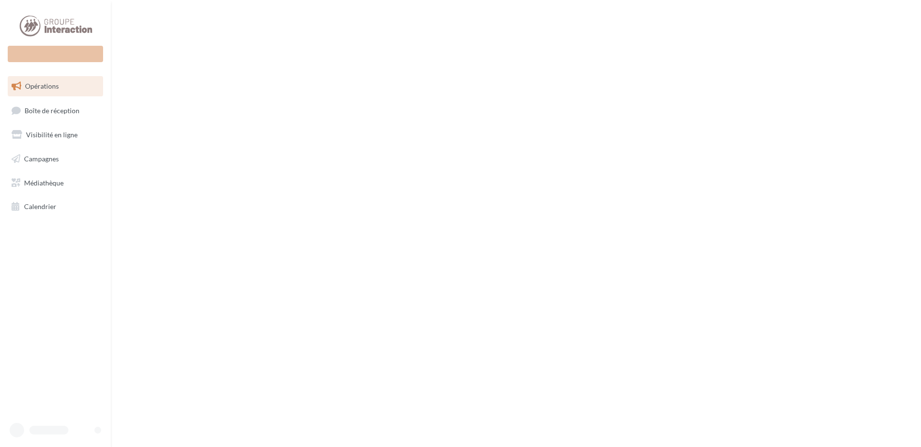 This screenshot has width=921, height=447. I want to click on a: Opérations, so click(55, 86).